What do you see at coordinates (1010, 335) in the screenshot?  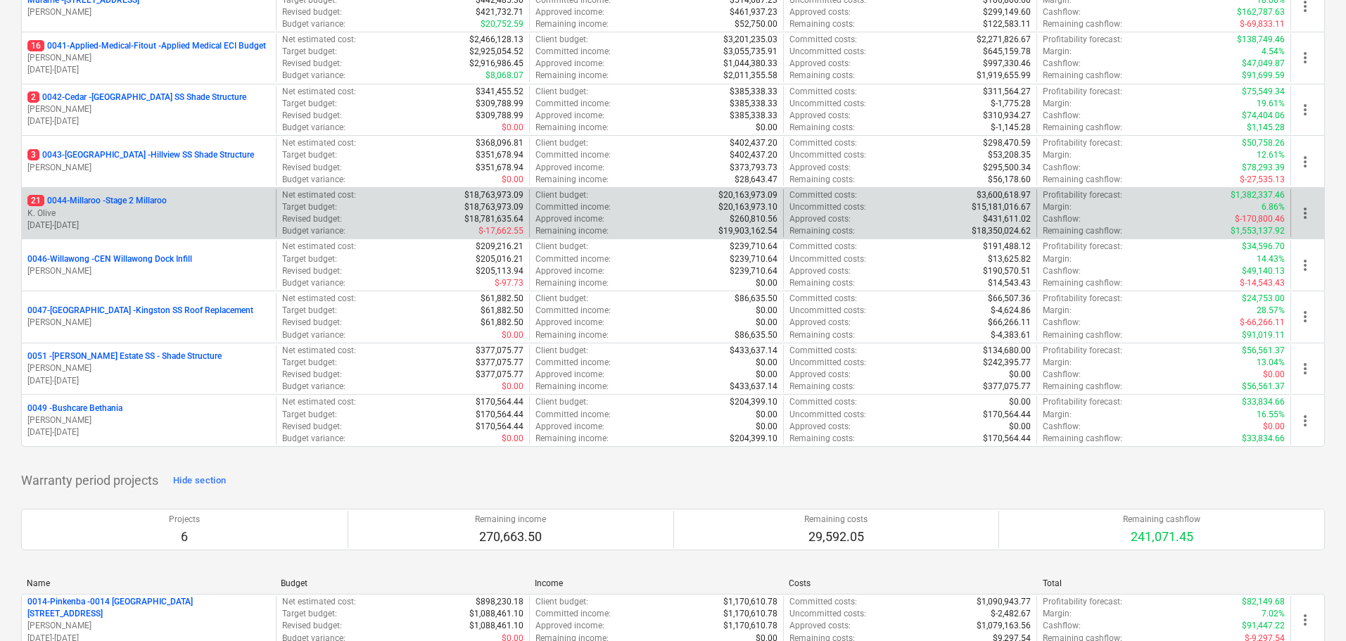 I see `p: $-4,383.61` at bounding box center [1010, 335].